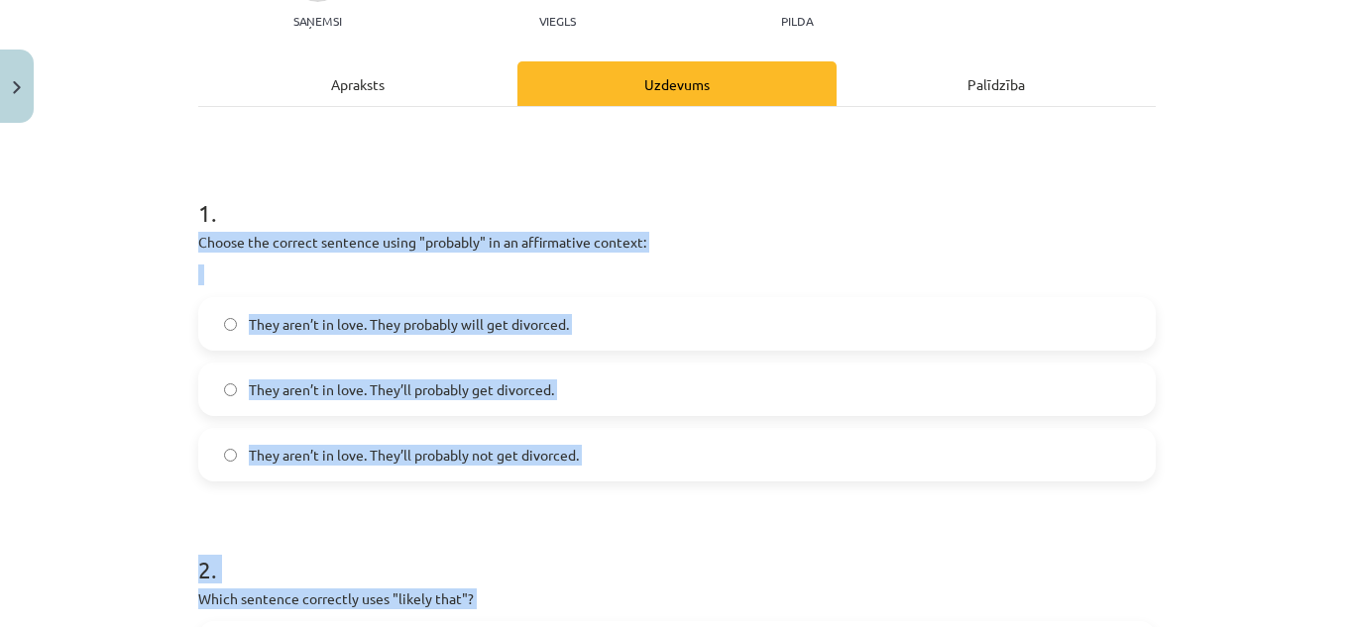  I want to click on h1: 1 ., so click(677, 195).